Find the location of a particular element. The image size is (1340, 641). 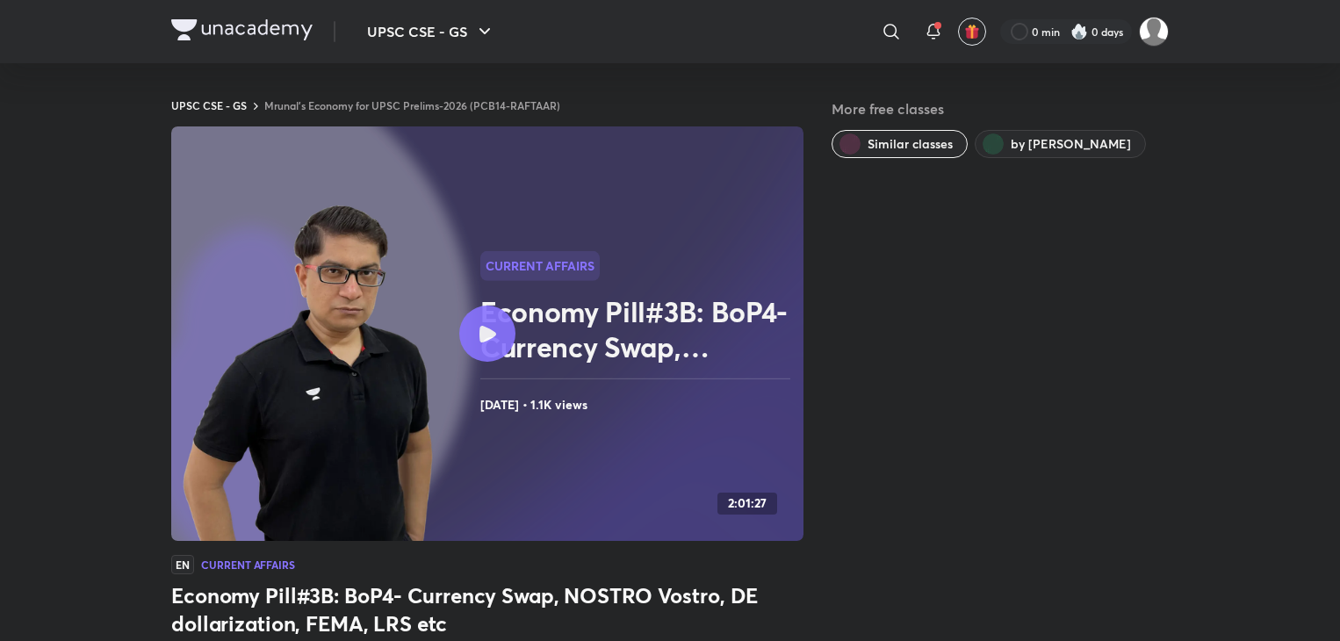

button: avatar is located at coordinates (972, 32).